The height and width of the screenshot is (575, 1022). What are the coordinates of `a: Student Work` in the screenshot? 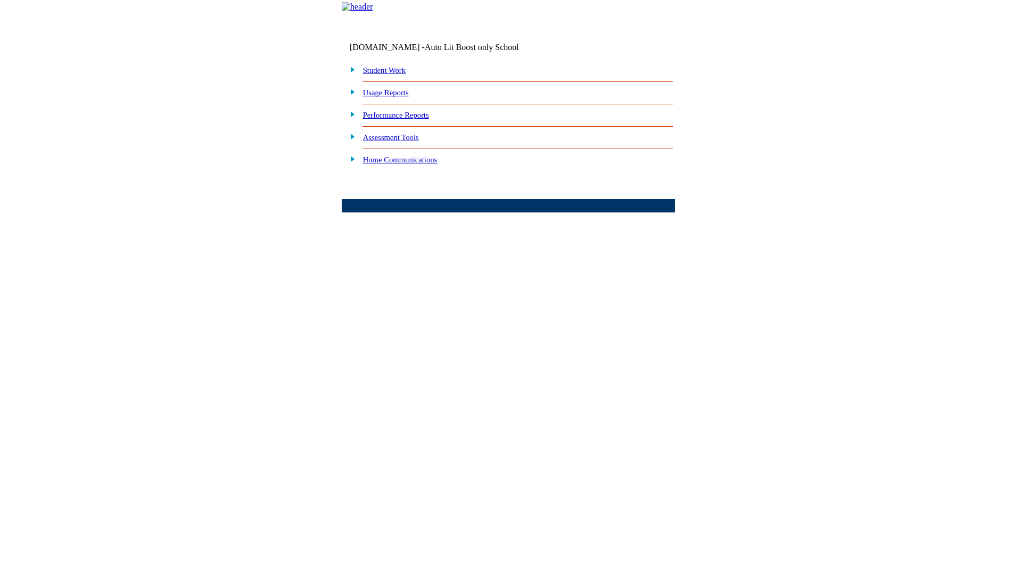 It's located at (384, 70).